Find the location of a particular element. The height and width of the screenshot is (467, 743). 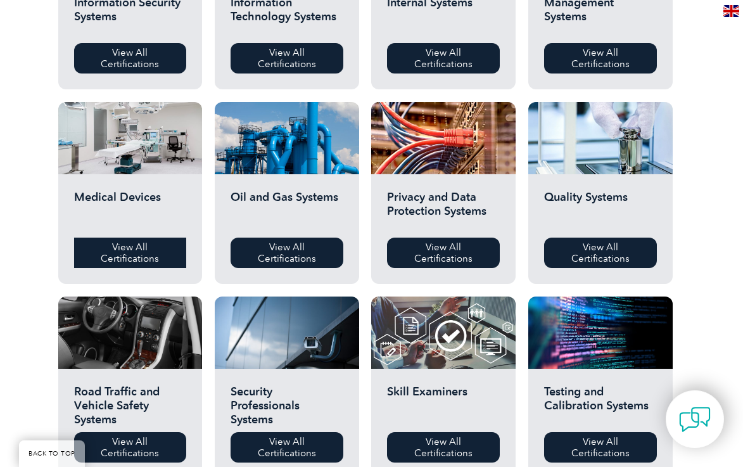

h2: Oil and Gas Systems is located at coordinates (287, 209).